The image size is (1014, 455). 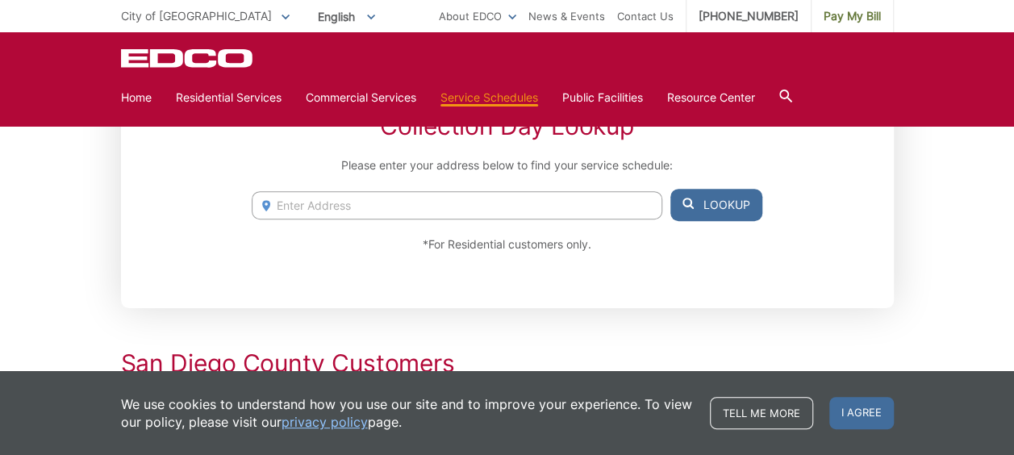 What do you see at coordinates (645, 16) in the screenshot?
I see `a: Contact Us` at bounding box center [645, 16].